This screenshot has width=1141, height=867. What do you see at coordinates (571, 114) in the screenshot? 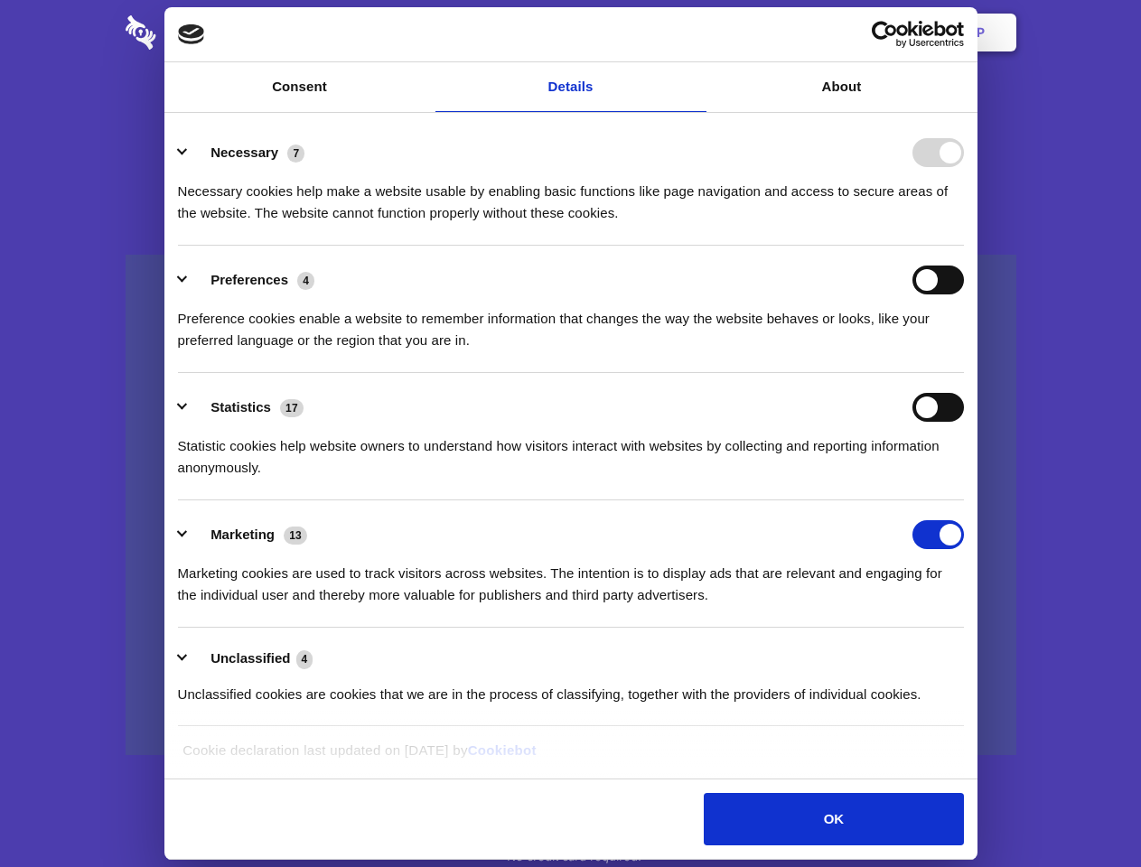
I see `h1: Eliminate Slack Data Loss.` at bounding box center [571, 114].